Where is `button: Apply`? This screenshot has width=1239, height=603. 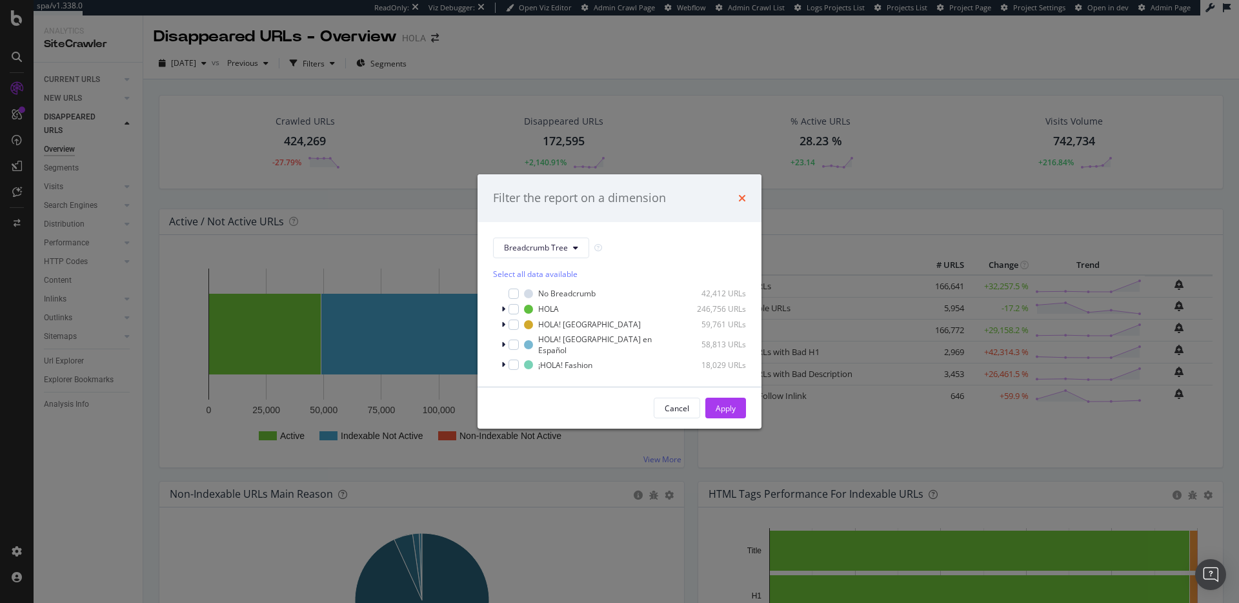 button: Apply is located at coordinates (726, 408).